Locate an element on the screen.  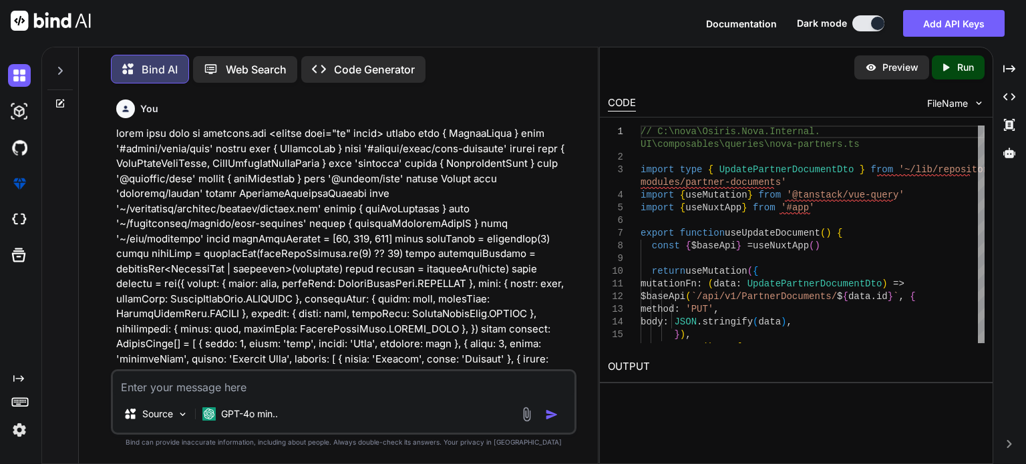
div: 15 is located at coordinates (615, 335).